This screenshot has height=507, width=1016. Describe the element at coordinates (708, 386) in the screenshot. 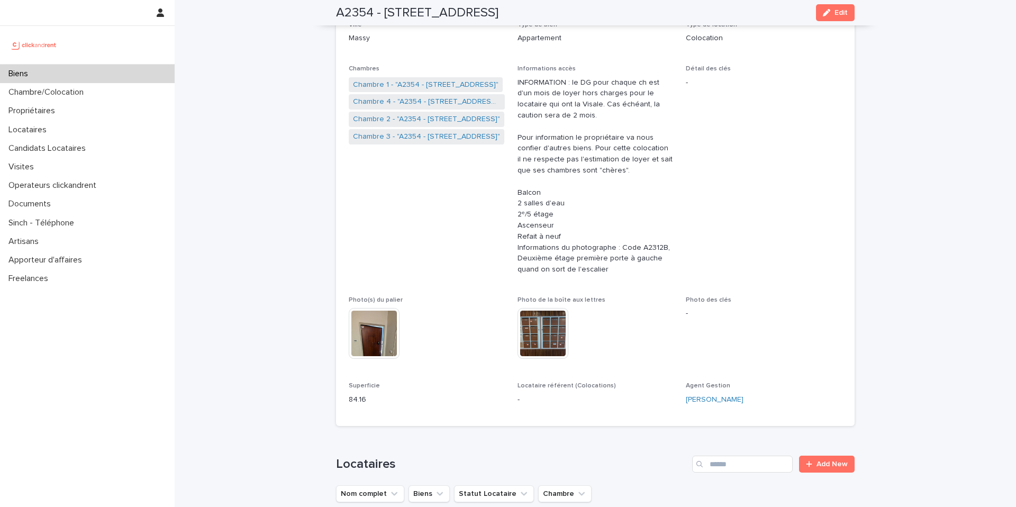

I see `span: Agent Gestion` at that location.